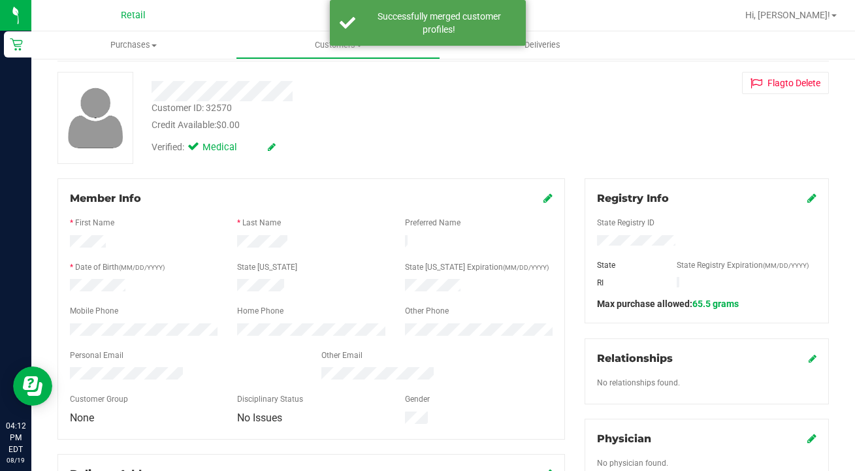 The image size is (855, 471). Describe the element at coordinates (632, 463) in the screenshot. I see `span: No physician found.` at that location.